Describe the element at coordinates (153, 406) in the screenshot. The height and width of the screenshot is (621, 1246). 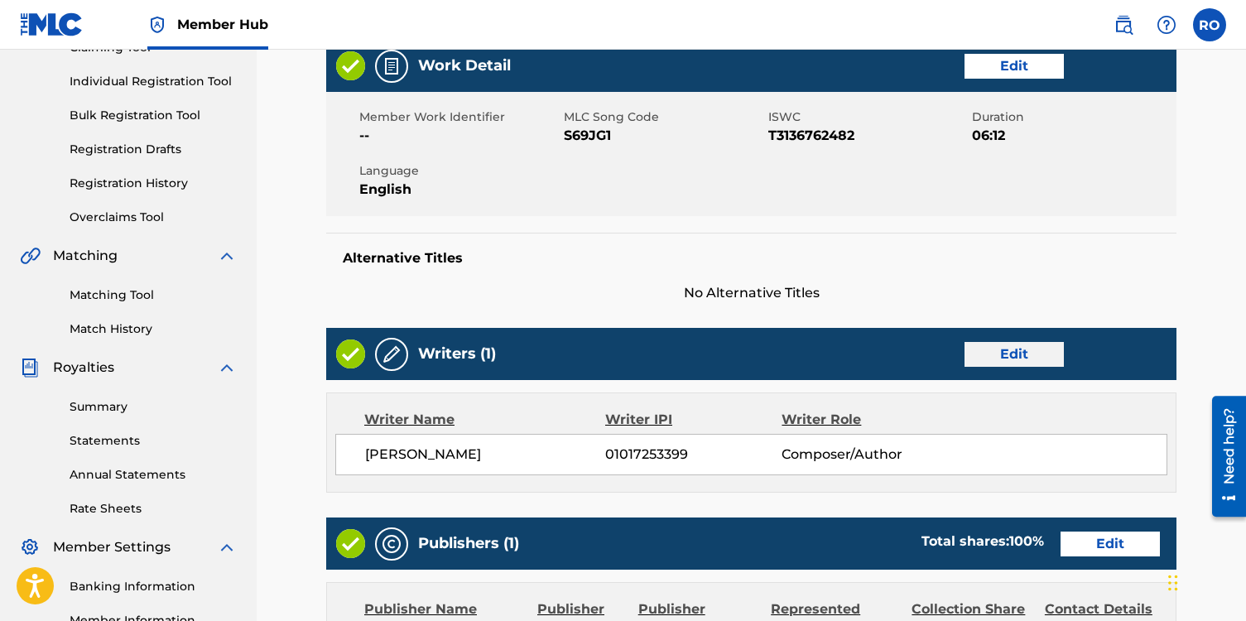
I see `a: Summary` at that location.